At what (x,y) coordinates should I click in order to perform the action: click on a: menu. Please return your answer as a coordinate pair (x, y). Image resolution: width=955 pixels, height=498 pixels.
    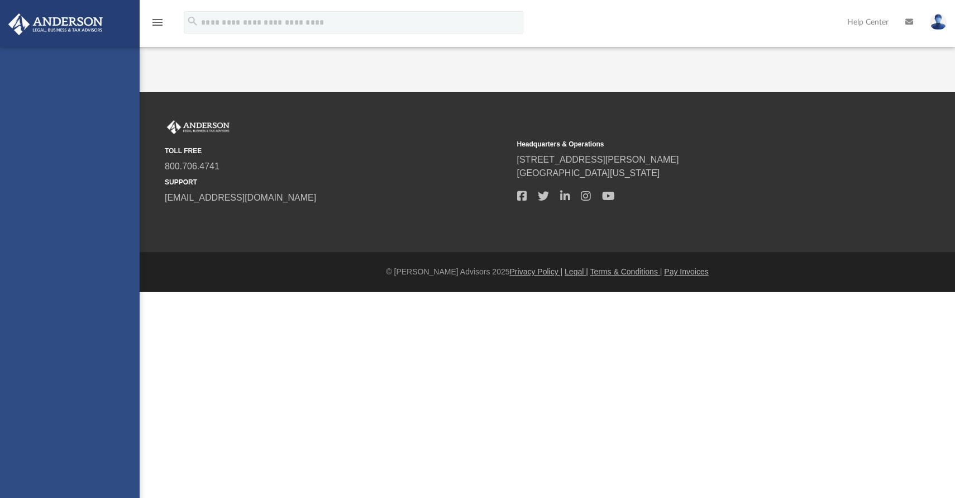
    Looking at the image, I should click on (158, 25).